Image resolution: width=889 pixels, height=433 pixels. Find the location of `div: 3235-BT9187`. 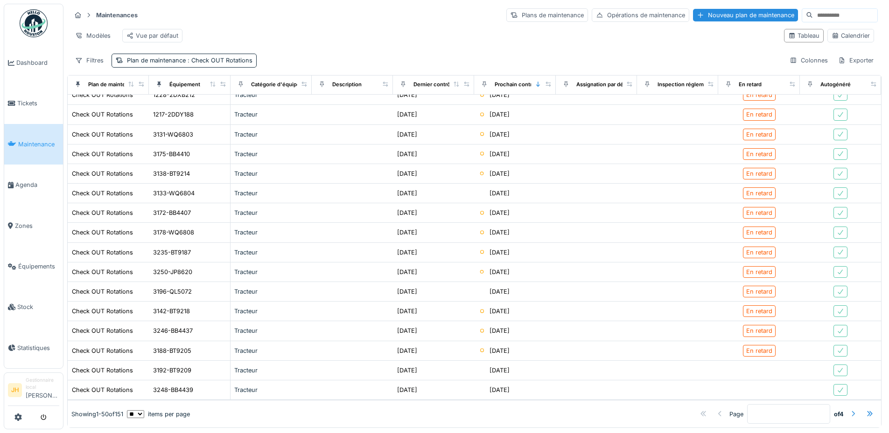

div: 3235-BT9187 is located at coordinates (172, 252).